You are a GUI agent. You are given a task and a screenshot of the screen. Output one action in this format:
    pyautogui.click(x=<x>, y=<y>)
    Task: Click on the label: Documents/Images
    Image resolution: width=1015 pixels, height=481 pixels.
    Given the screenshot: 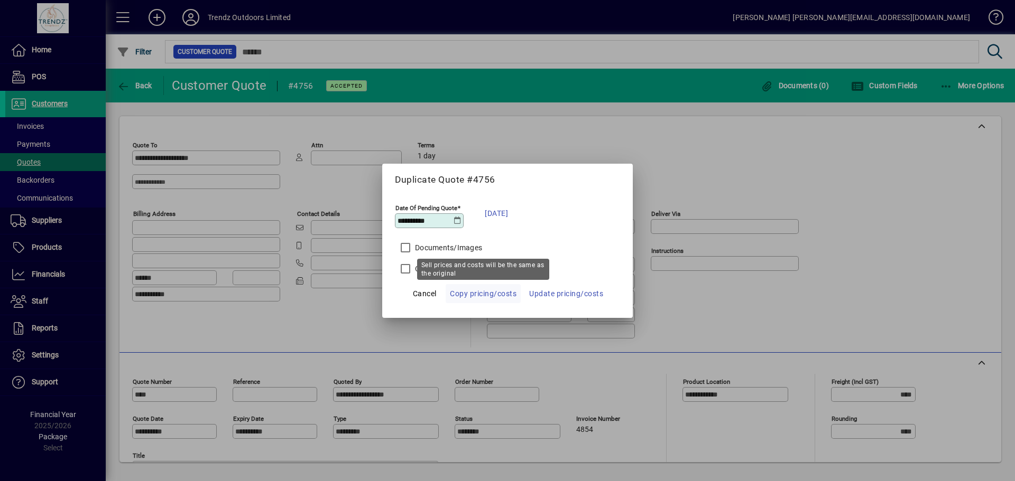 What is the action you would take?
    pyautogui.click(x=447, y=248)
    